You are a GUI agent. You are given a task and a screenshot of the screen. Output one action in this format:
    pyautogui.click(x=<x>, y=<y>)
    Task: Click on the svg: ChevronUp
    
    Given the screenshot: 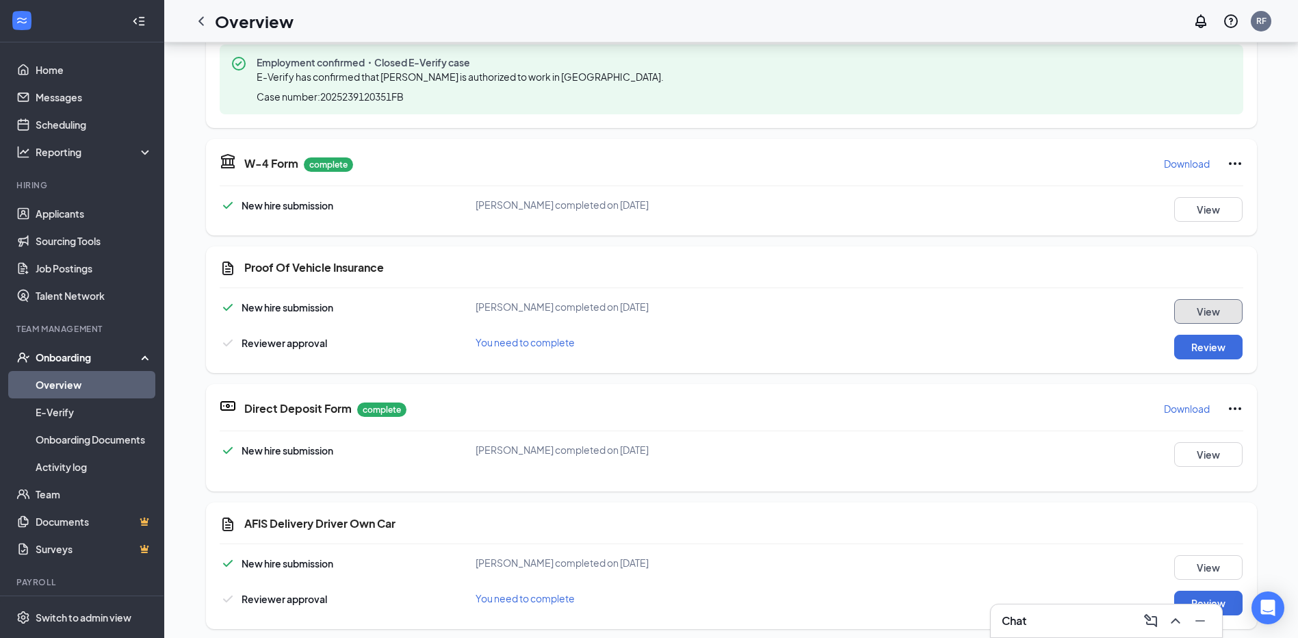 What is the action you would take?
    pyautogui.click(x=1176, y=621)
    